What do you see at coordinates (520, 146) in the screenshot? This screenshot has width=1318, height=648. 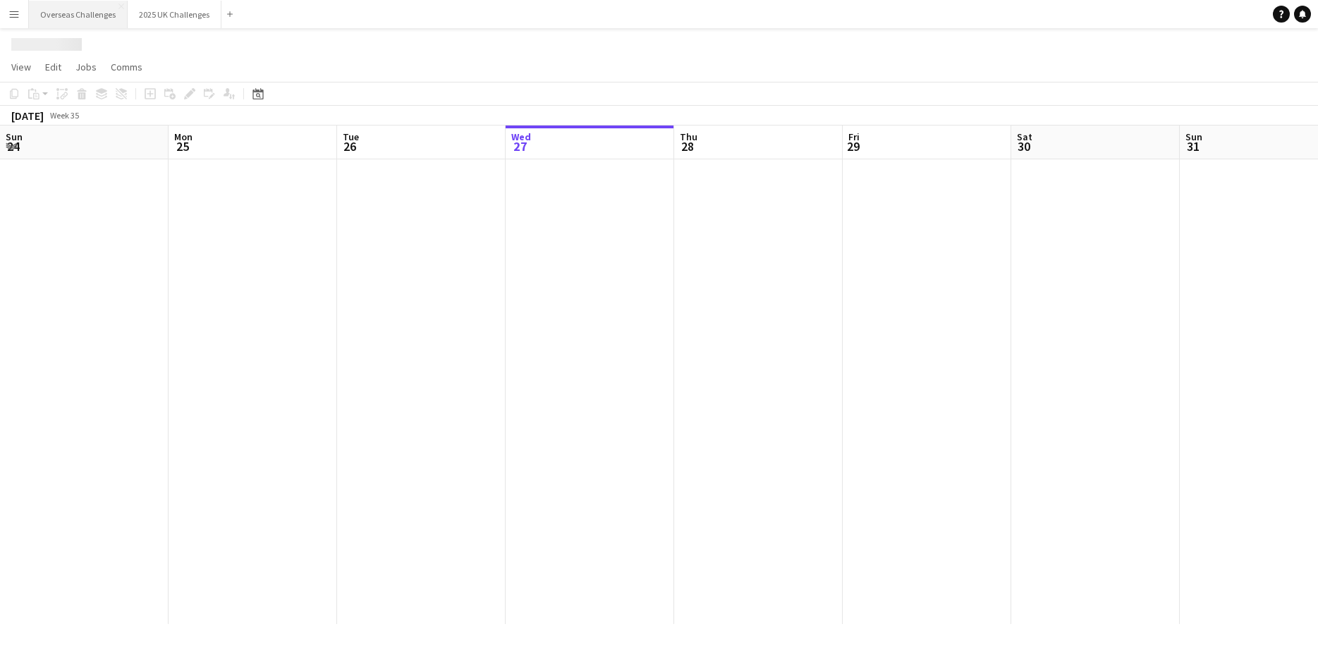 I see `span: 27` at bounding box center [520, 146].